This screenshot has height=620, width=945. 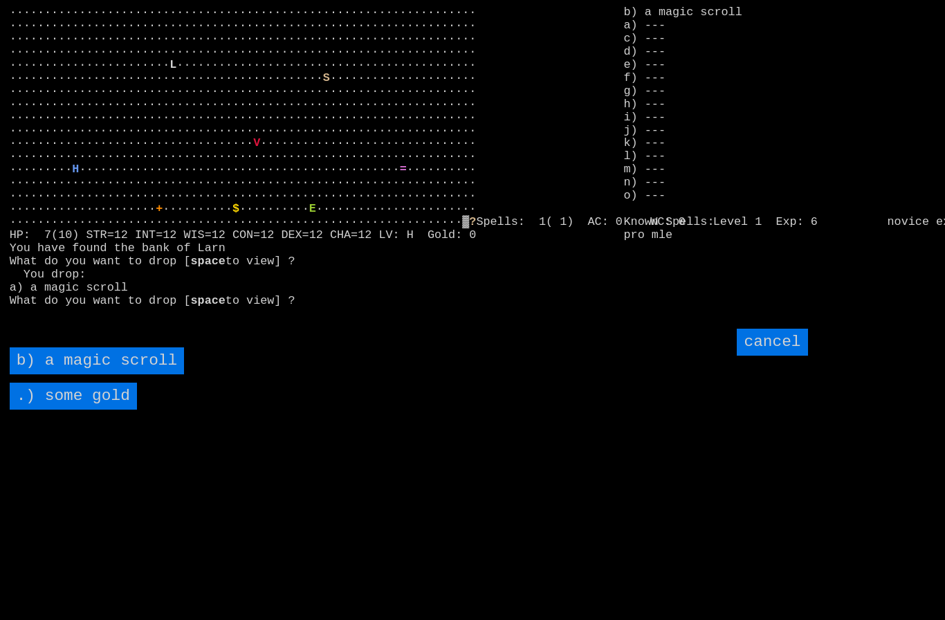 I want to click on font: H, so click(x=75, y=169).